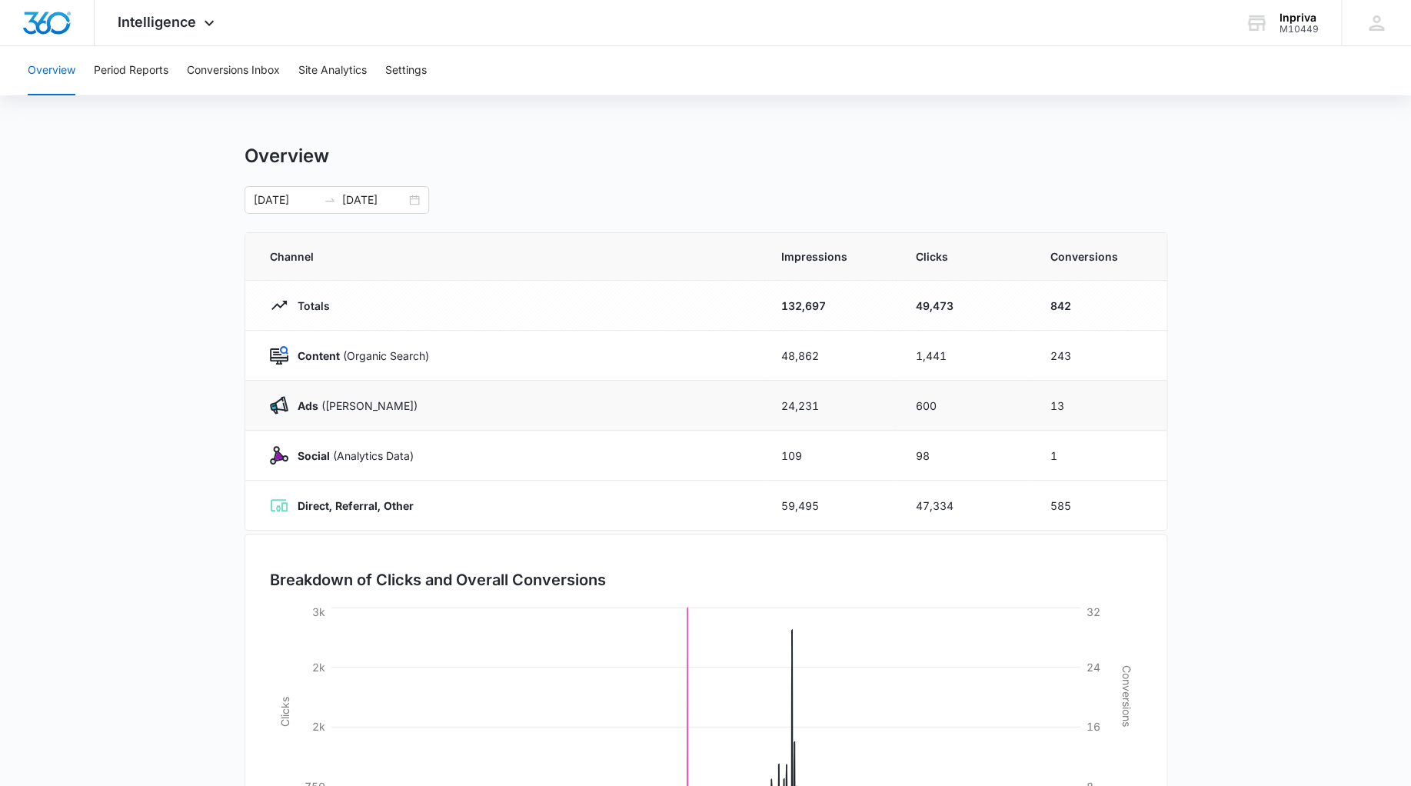  I want to click on button: Conversions Inbox, so click(233, 71).